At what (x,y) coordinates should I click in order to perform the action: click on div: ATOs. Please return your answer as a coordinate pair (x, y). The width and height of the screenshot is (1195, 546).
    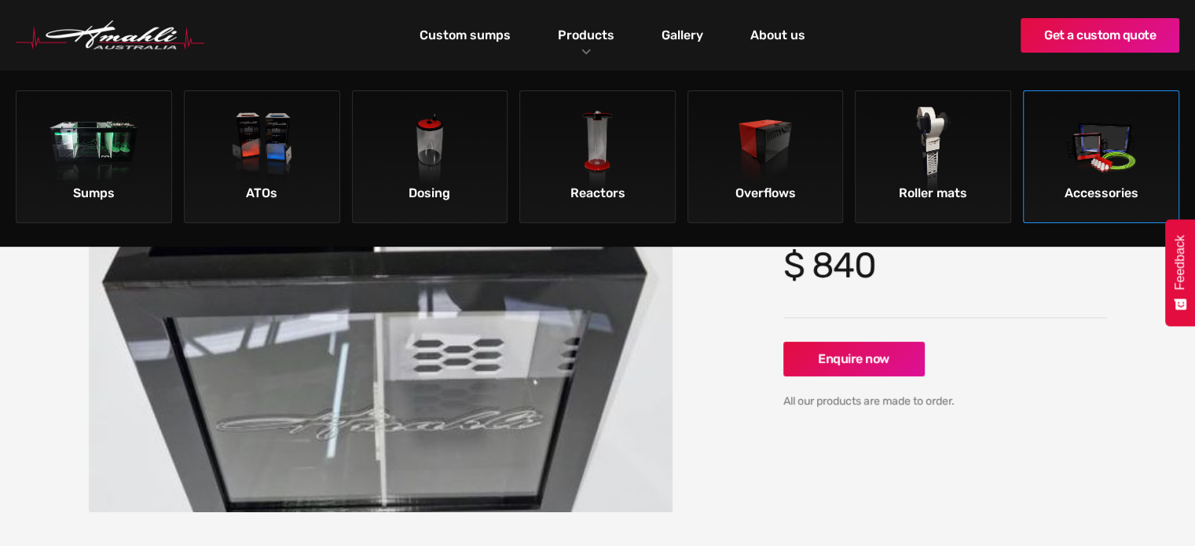
    Looking at the image, I should click on (262, 193).